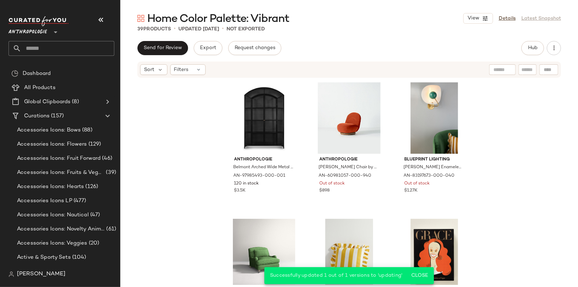  What do you see at coordinates (45, 201) in the screenshot?
I see `span: Accessories Icons LP` at bounding box center [45, 201].